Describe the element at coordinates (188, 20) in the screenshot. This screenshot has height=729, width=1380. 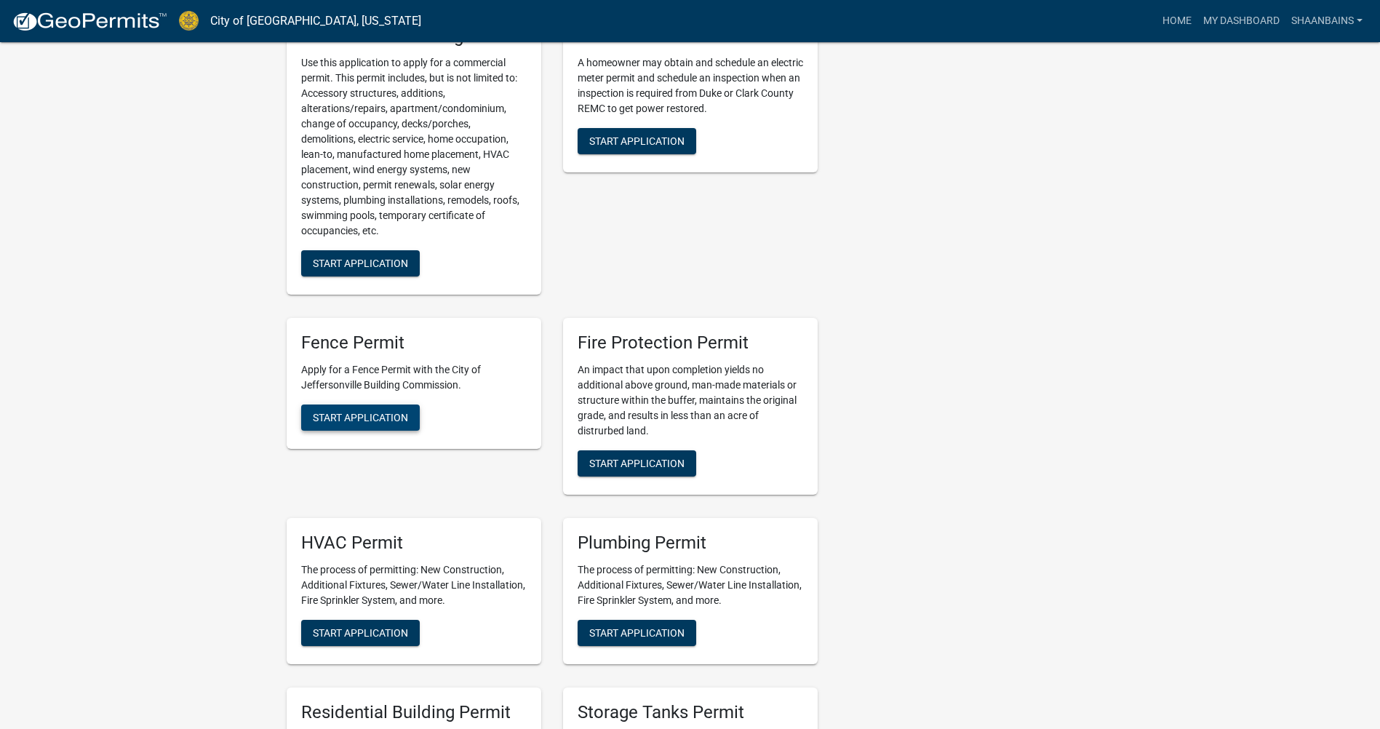
I see `img: City of Jeffersonville, Indiana` at that location.